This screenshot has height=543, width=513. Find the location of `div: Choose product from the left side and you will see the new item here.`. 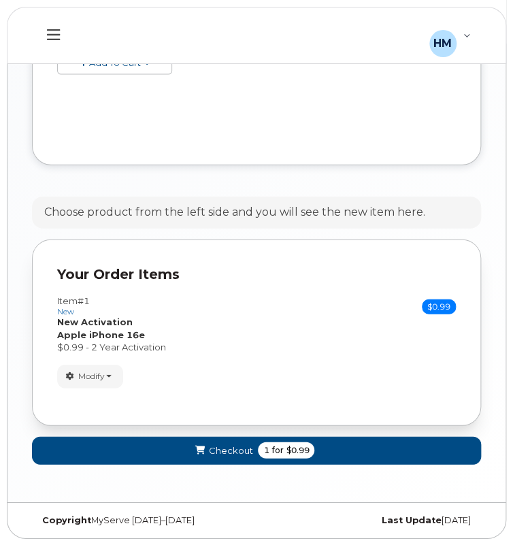

div: Choose product from the left side and you will see the new item here. is located at coordinates (235, 212).